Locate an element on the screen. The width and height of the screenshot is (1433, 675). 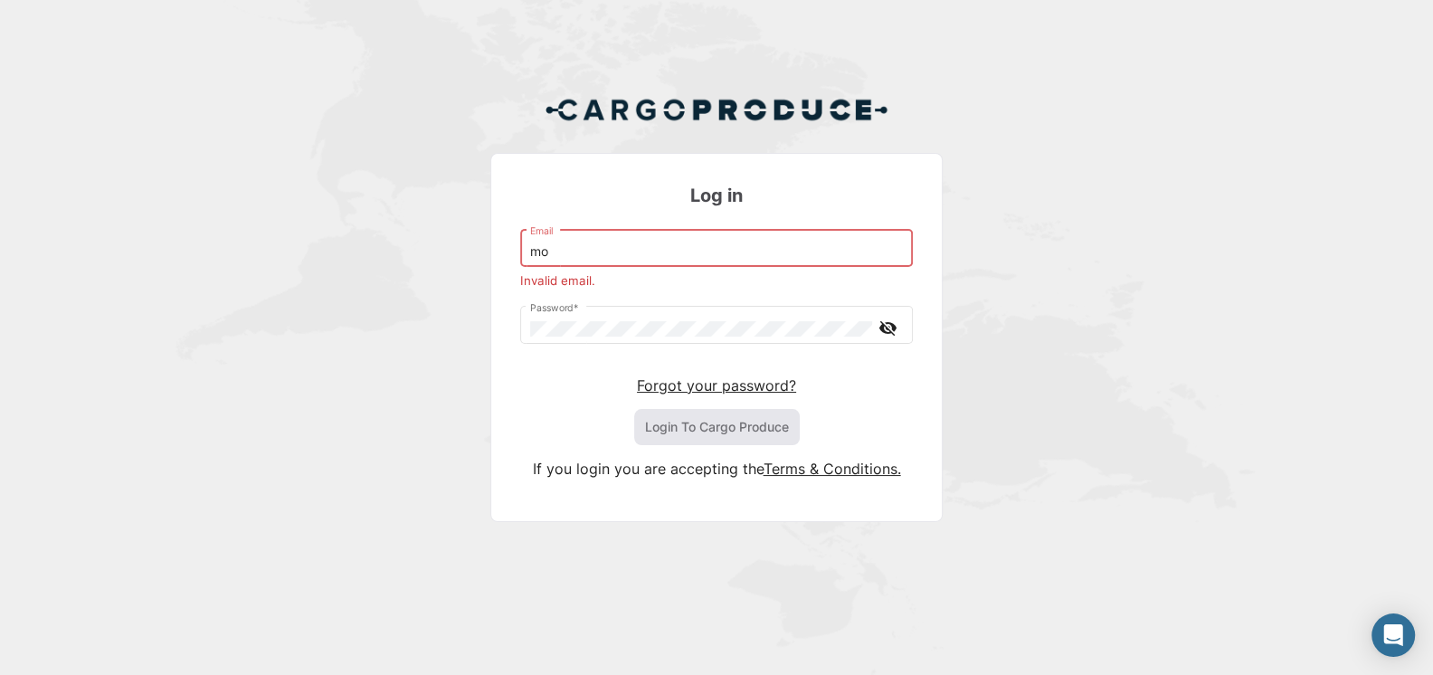
h3: Log in is located at coordinates (716, 195).